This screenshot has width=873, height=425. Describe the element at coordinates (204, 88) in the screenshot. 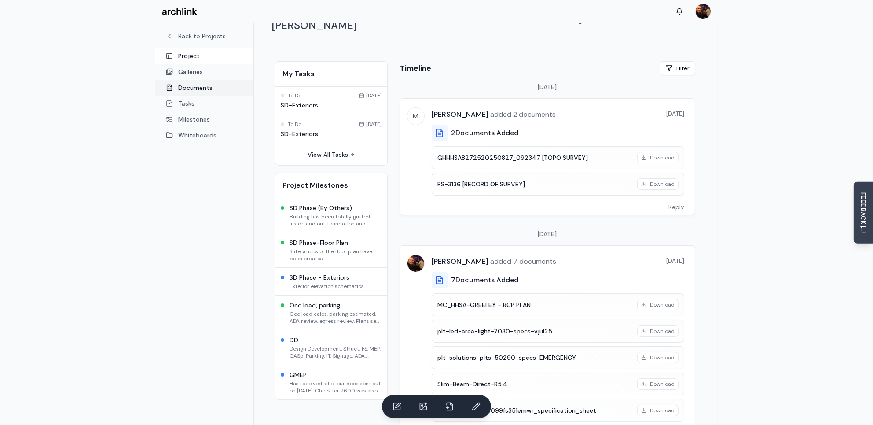

I see `a: Documents` at that location.